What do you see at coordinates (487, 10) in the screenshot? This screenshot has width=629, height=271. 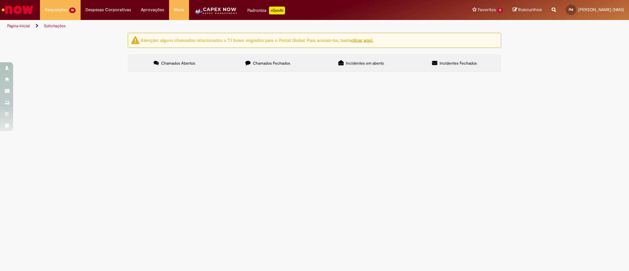 I see `span: Favoritos` at bounding box center [487, 10].